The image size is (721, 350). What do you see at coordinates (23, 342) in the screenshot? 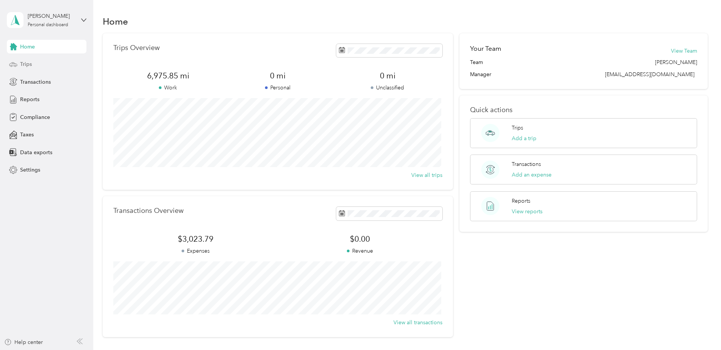
I see `button: Help center` at bounding box center [23, 342].